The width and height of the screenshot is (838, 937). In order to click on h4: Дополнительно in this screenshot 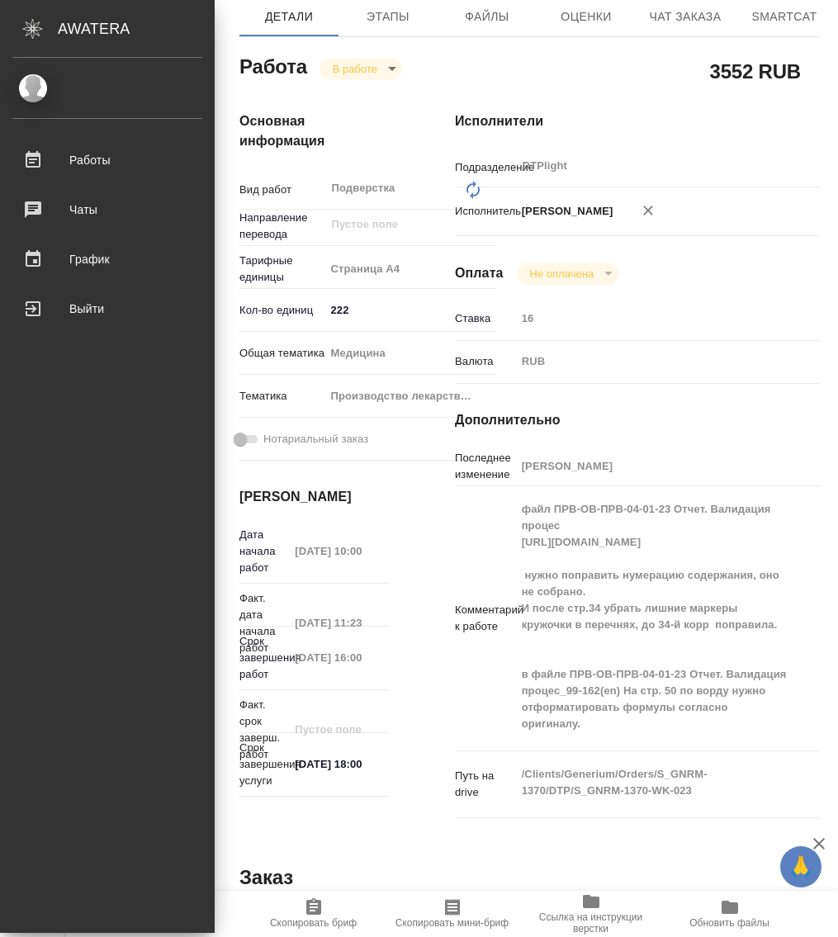, I will do `click(638, 420)`.